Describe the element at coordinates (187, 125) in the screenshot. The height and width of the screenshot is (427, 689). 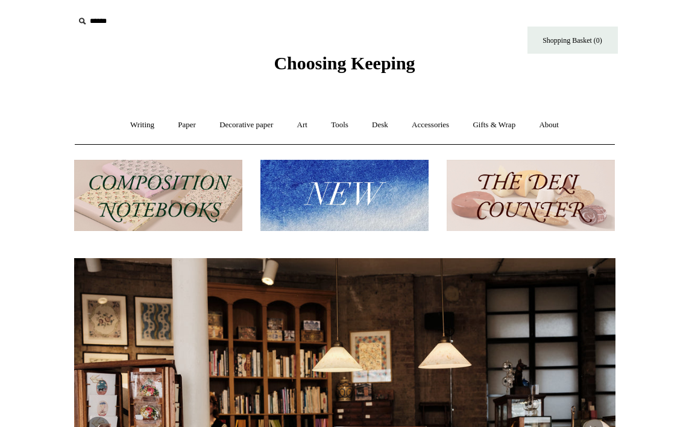
I see `a: Paper` at that location.